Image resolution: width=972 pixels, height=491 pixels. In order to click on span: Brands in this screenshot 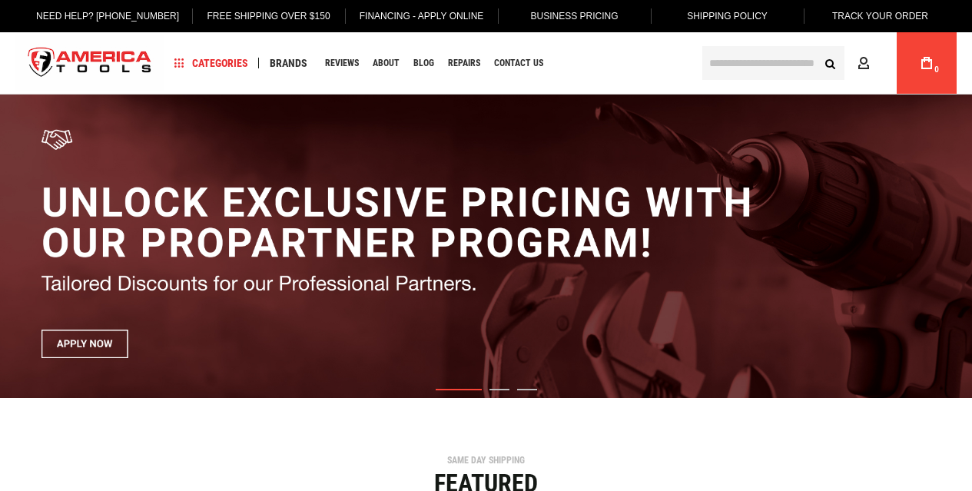, I will do `click(288, 63)`.